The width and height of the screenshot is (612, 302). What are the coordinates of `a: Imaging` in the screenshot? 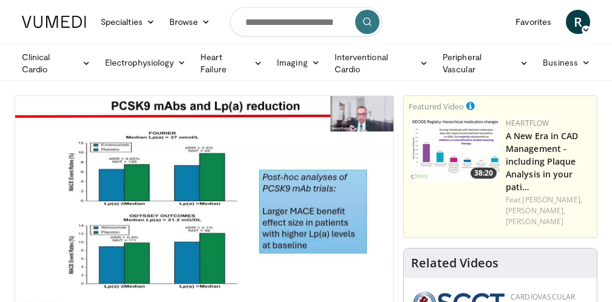 It's located at (298, 63).